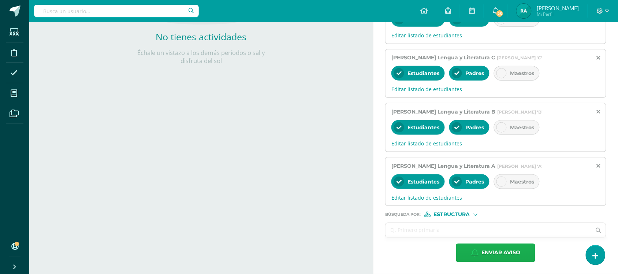  What do you see at coordinates (489, 230) in the screenshot?
I see `input: Ej. Primero primaria` at bounding box center [489, 230].